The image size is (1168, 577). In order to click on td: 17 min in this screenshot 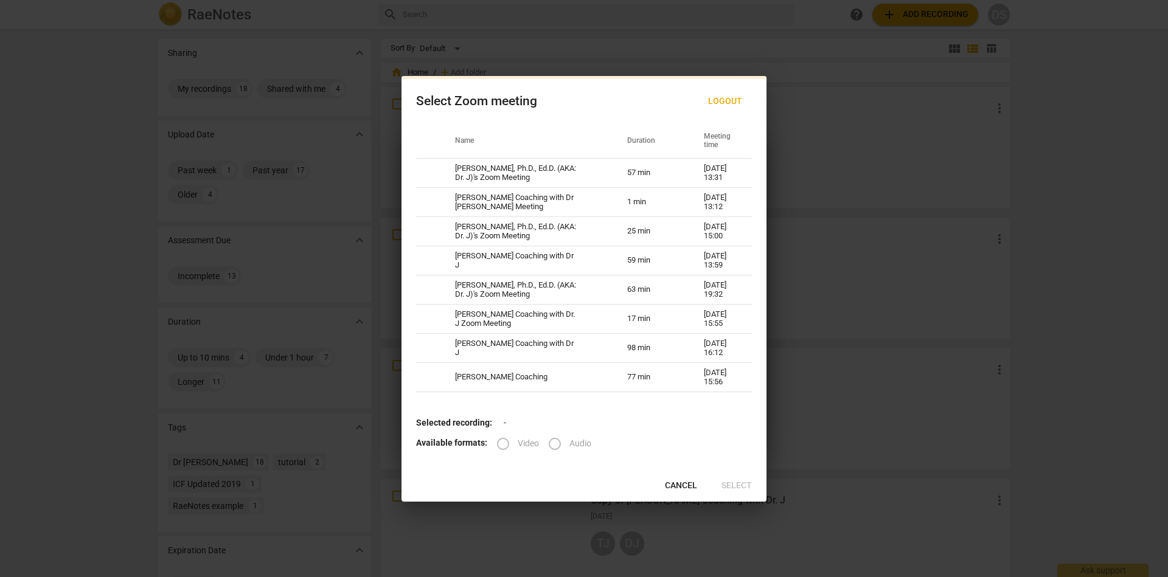, I will do `click(651, 319)`.